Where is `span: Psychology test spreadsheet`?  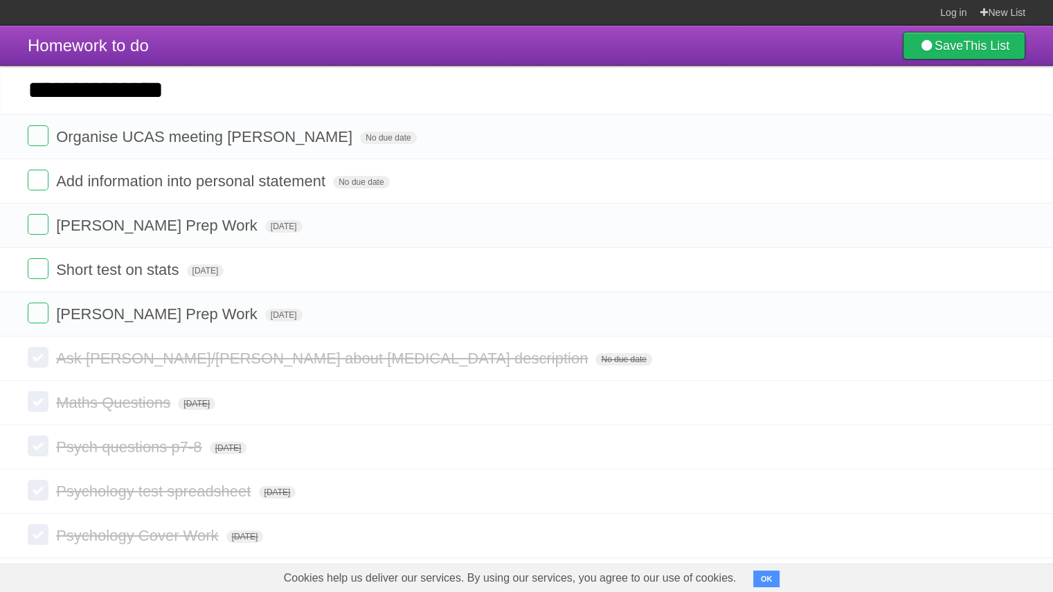
span: Psychology test spreadsheet is located at coordinates (155, 491).